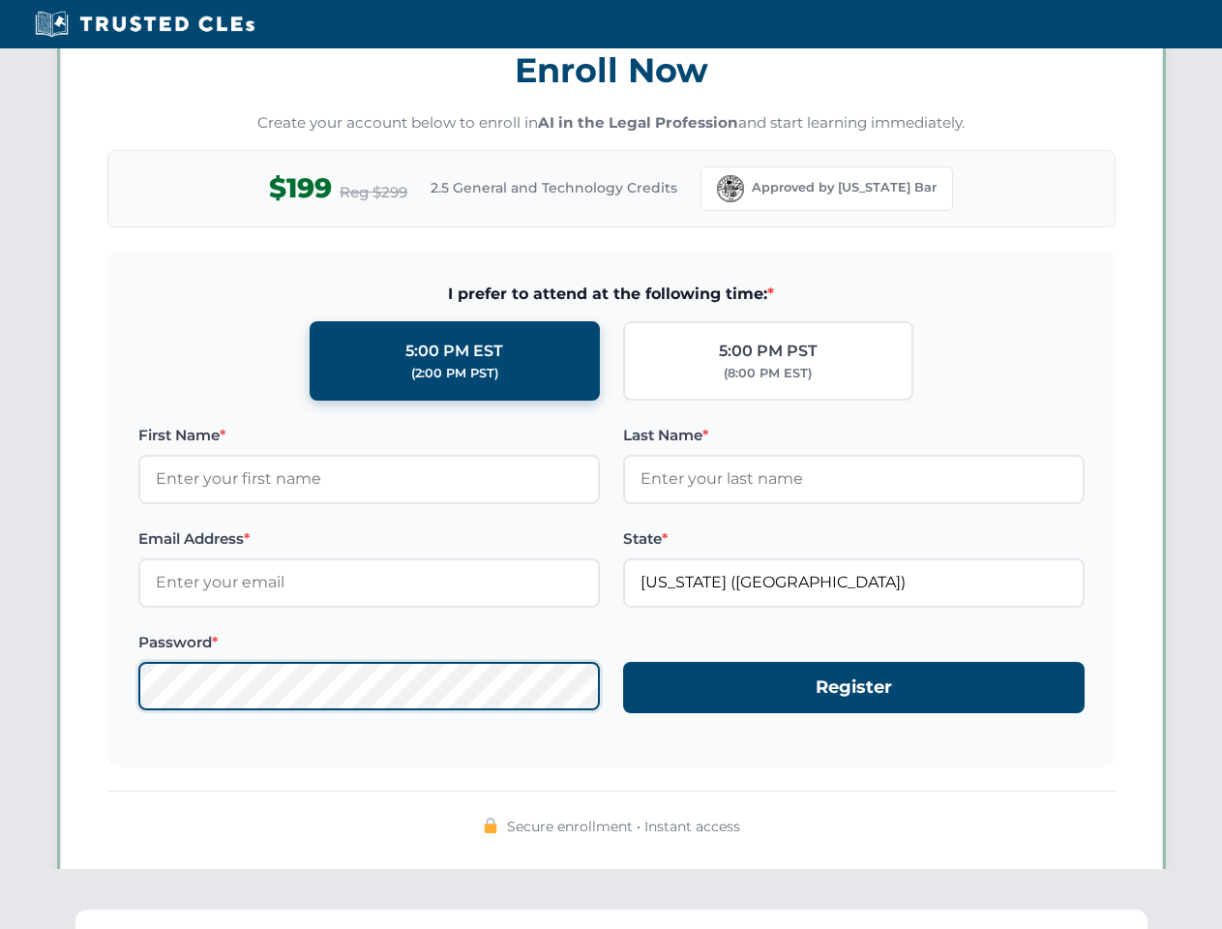 Image resolution: width=1222 pixels, height=929 pixels. What do you see at coordinates (623, 826) in the screenshot?
I see `span: Secure enrollment • Instant access` at bounding box center [623, 826].